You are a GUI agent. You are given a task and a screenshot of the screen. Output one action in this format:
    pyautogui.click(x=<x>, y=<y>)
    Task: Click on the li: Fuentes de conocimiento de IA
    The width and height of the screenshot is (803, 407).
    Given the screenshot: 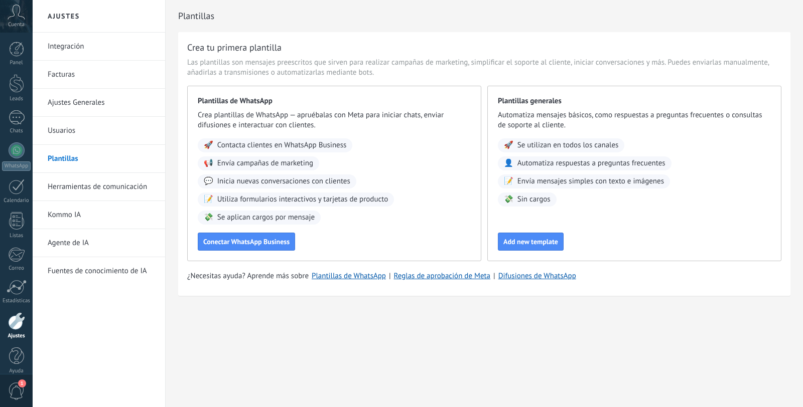 What is the action you would take?
    pyautogui.click(x=99, y=271)
    